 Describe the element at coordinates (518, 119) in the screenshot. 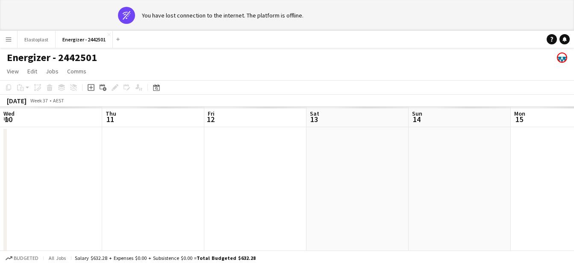

I see `span: 15` at that location.